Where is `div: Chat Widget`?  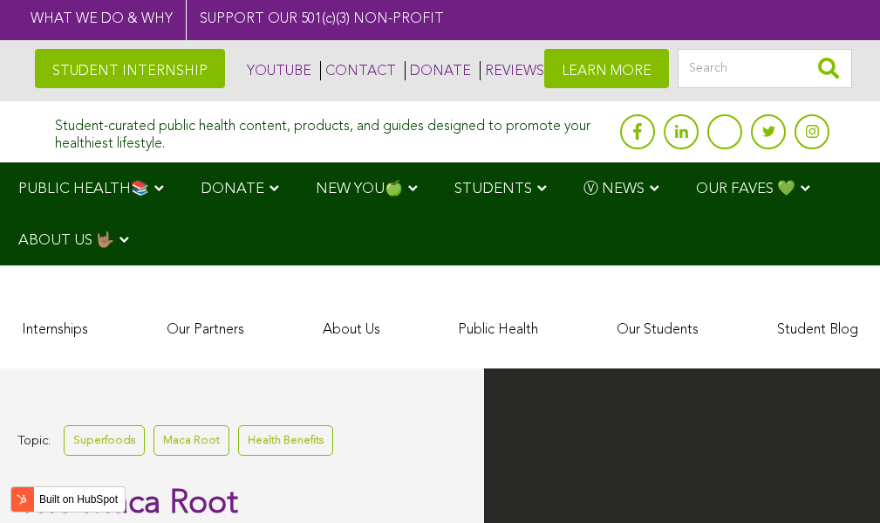 div: Chat Widget is located at coordinates (837, 481).